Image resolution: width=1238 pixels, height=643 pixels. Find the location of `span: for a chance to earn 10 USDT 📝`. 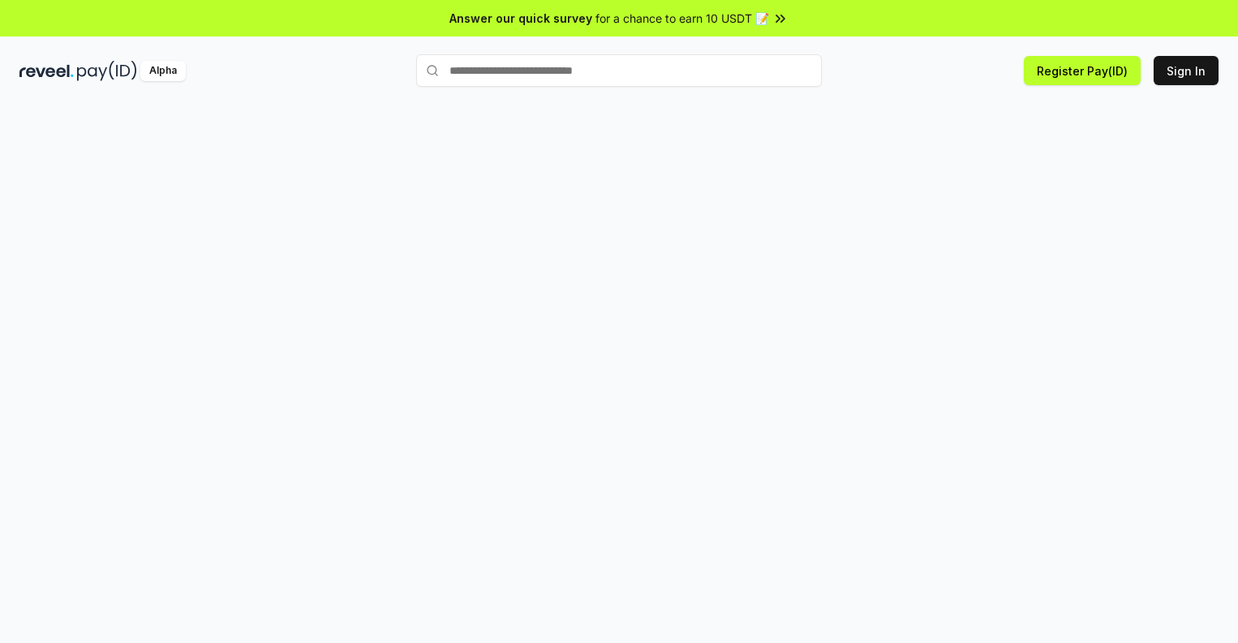

span: for a chance to earn 10 USDT 📝 is located at coordinates (682, 18).